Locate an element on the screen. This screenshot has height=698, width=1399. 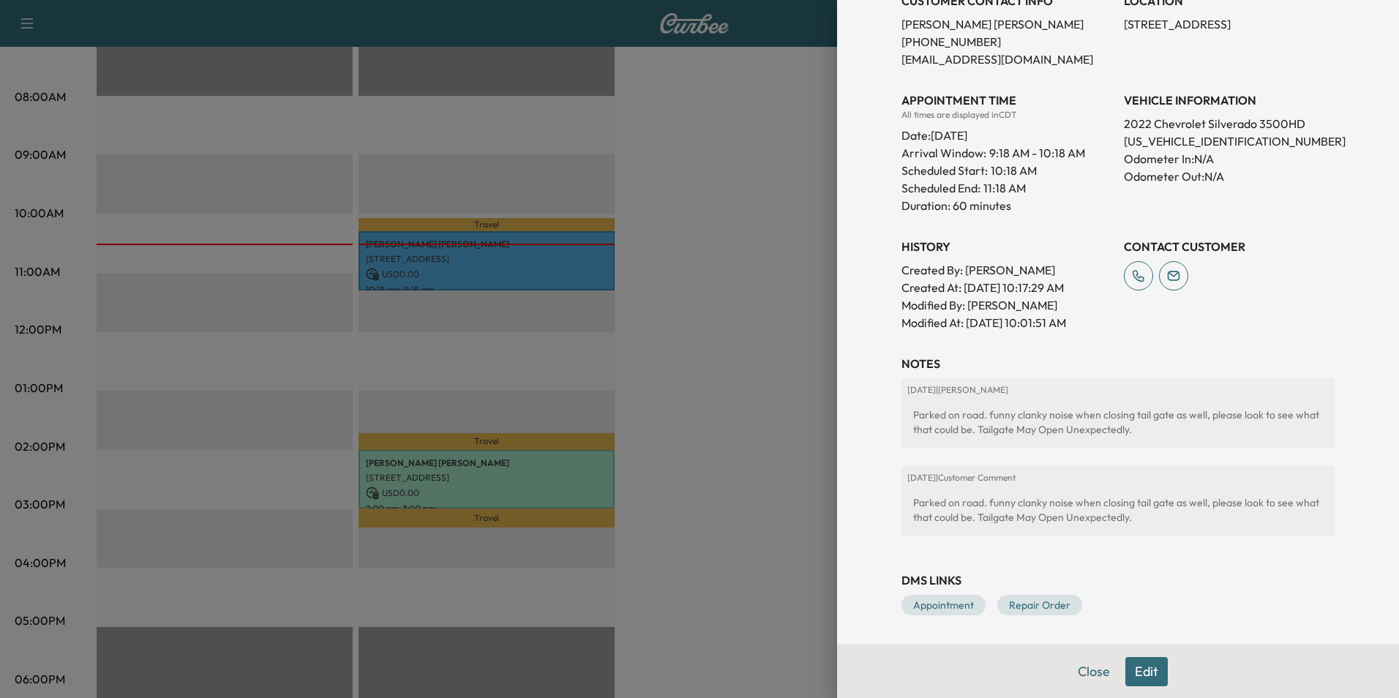
p: Scheduled End: is located at coordinates (941, 188).